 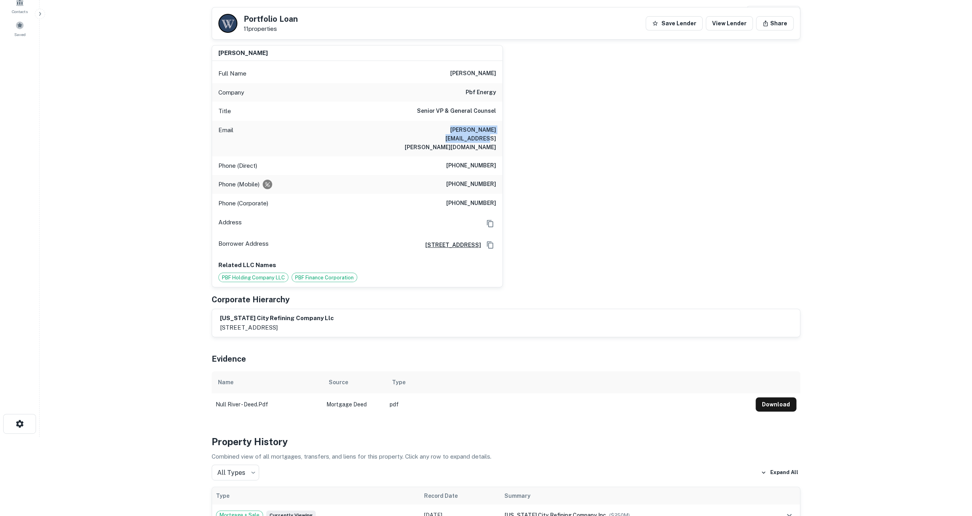 What do you see at coordinates (239, 184) in the screenshot?
I see `p: Phone (Mobile)` at bounding box center [239, 184].